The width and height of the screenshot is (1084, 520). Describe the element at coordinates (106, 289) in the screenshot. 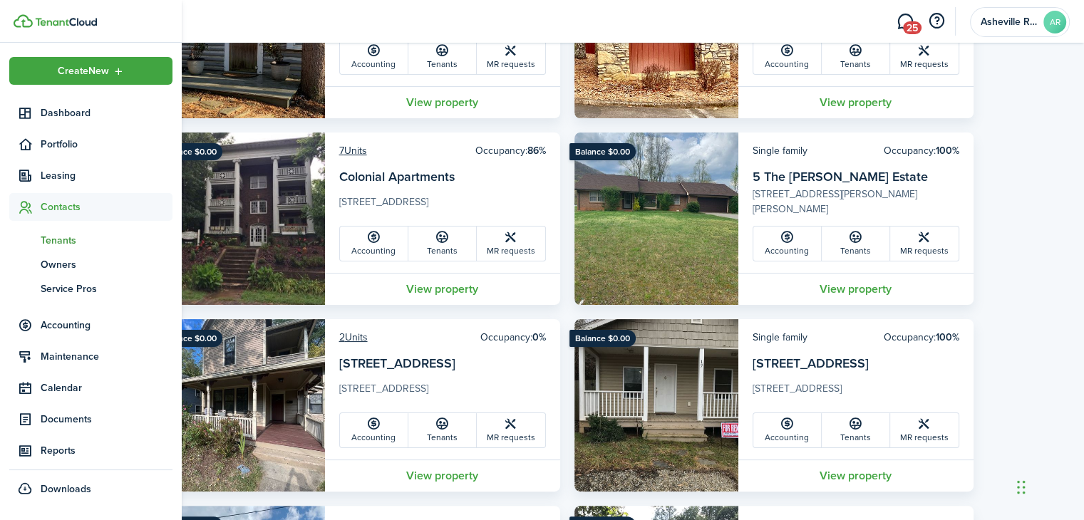

I see `span: Service Pros` at that location.